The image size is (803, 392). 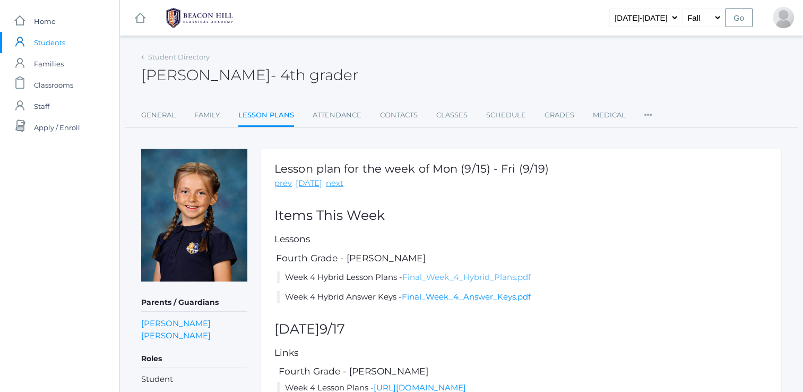 I want to click on div: Alison Little, so click(x=783, y=18).